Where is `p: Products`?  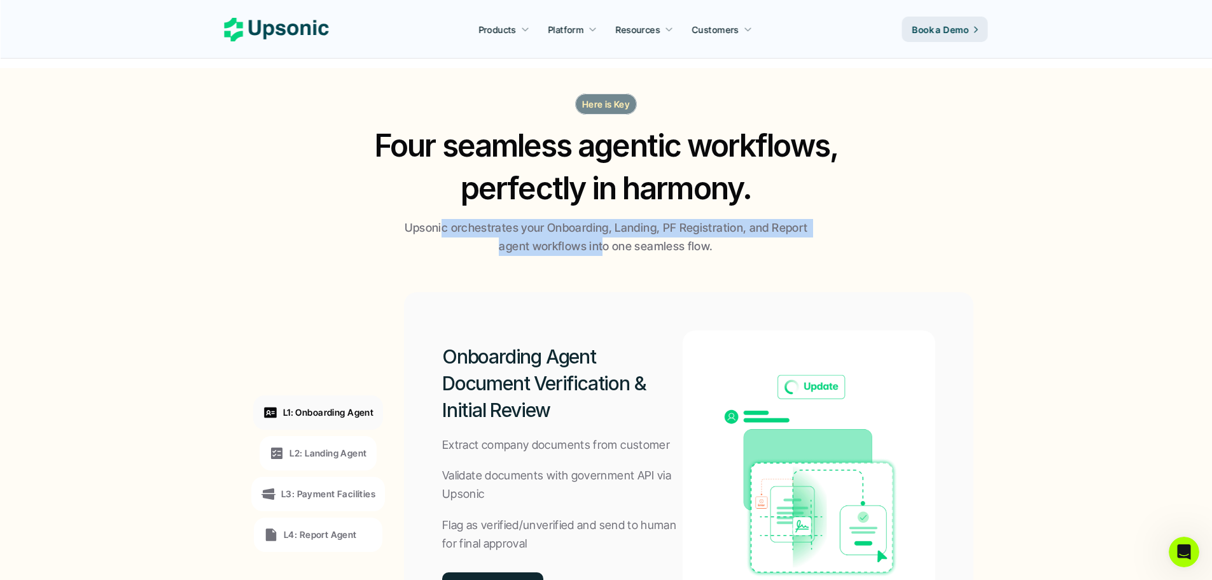 p: Products is located at coordinates (497, 29).